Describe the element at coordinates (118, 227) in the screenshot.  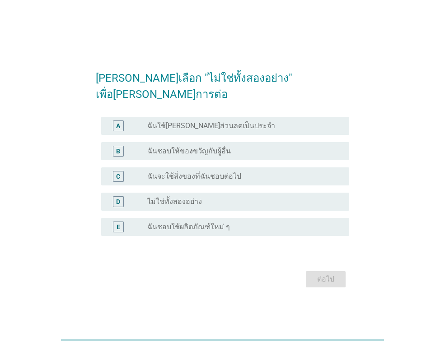
I see `div: E` at that location.